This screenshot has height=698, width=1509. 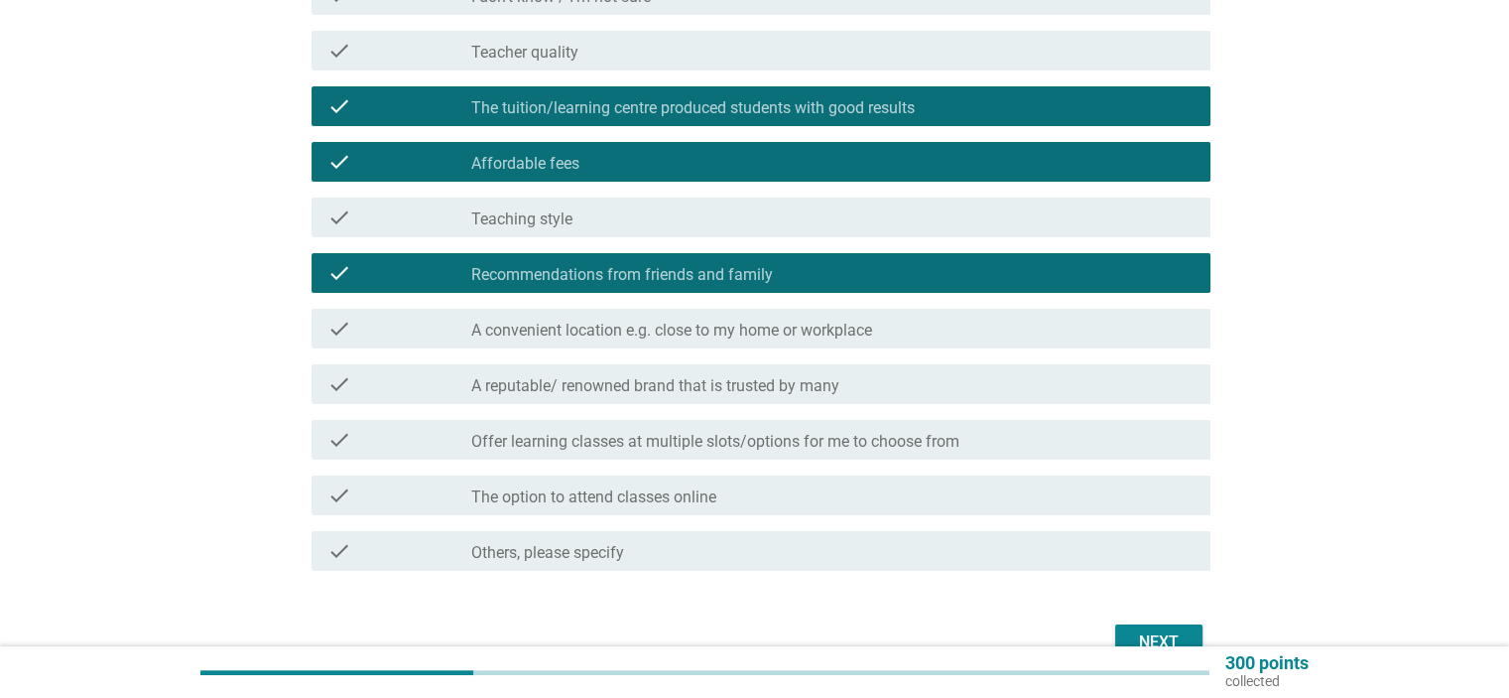 I want to click on p: collected, so click(x=1267, y=681).